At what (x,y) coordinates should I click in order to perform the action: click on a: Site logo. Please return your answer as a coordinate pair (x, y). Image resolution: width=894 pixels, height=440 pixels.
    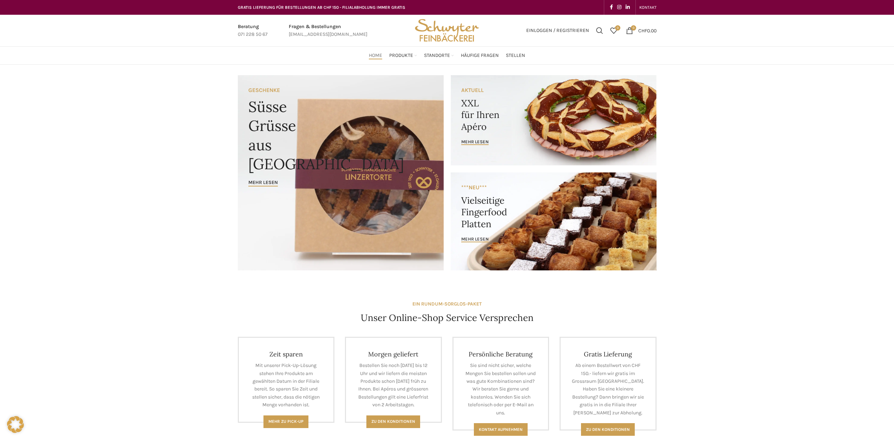
    Looking at the image, I should click on (447, 30).